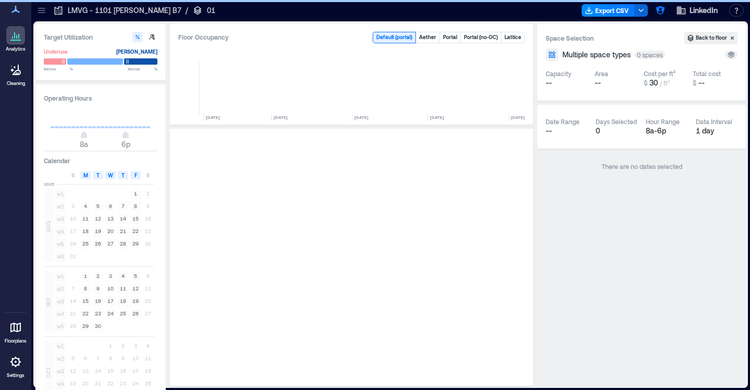  I want to click on text: 6, so click(110, 206).